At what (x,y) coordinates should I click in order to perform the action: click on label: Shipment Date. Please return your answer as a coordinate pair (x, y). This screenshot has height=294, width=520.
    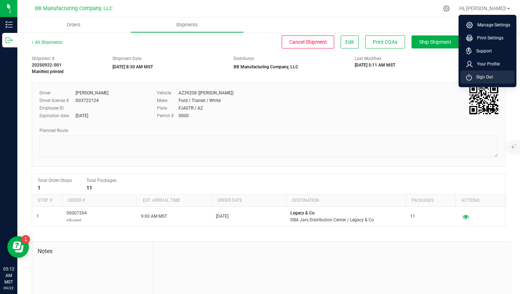
    Looking at the image, I should click on (127, 59).